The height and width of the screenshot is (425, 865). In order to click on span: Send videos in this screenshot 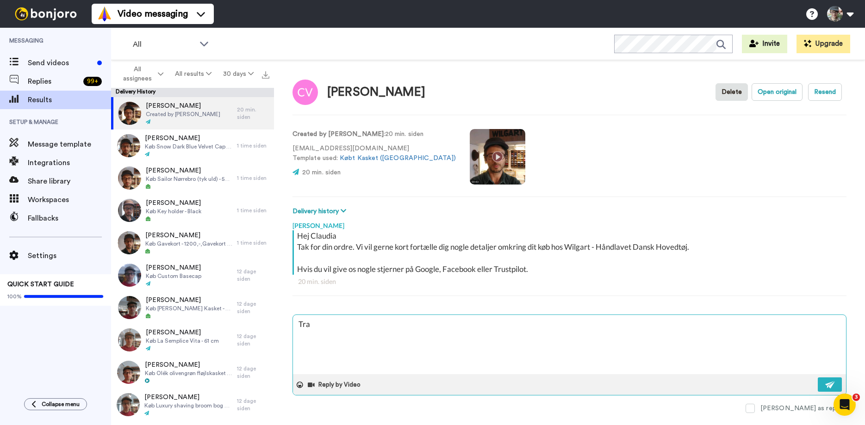, I will do `click(61, 63)`.